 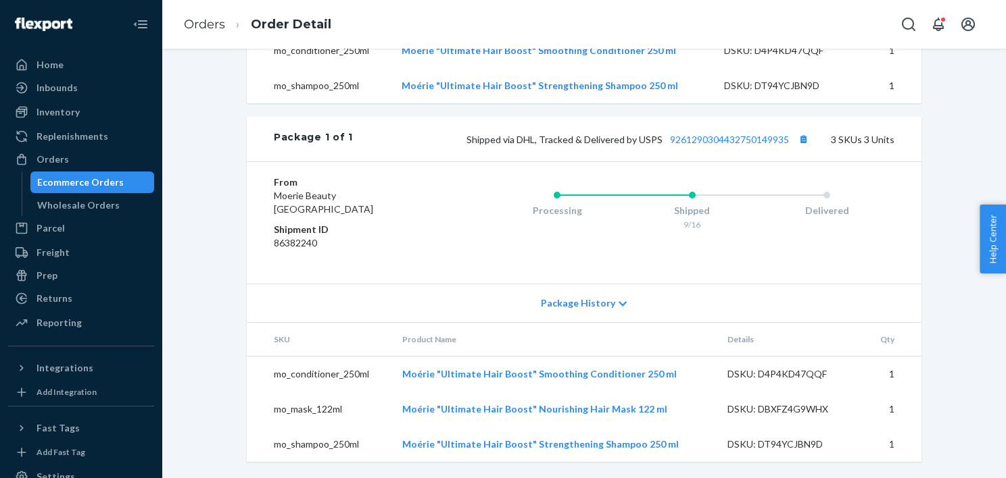 What do you see at coordinates (354, 243) in the screenshot?
I see `dd: 86382240` at bounding box center [354, 243].